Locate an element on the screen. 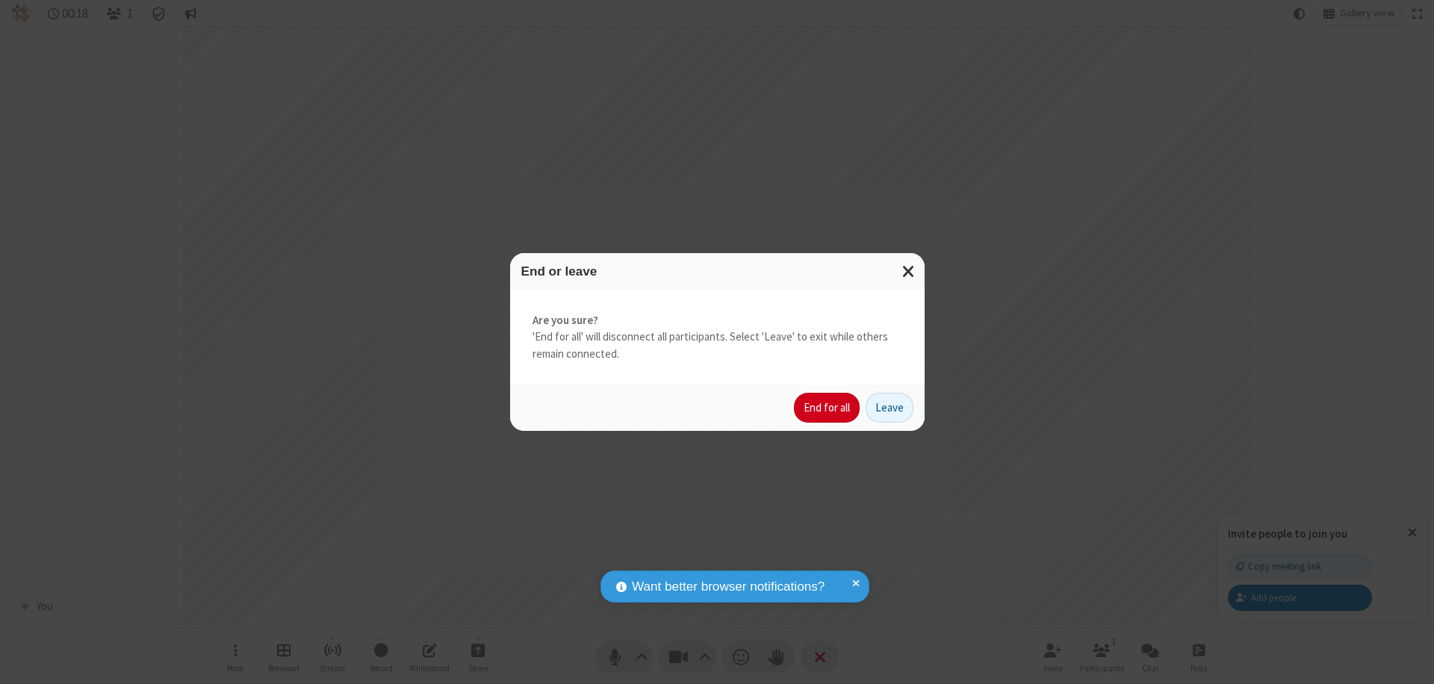 The width and height of the screenshot is (1434, 684). button: Close modal is located at coordinates (909, 271).